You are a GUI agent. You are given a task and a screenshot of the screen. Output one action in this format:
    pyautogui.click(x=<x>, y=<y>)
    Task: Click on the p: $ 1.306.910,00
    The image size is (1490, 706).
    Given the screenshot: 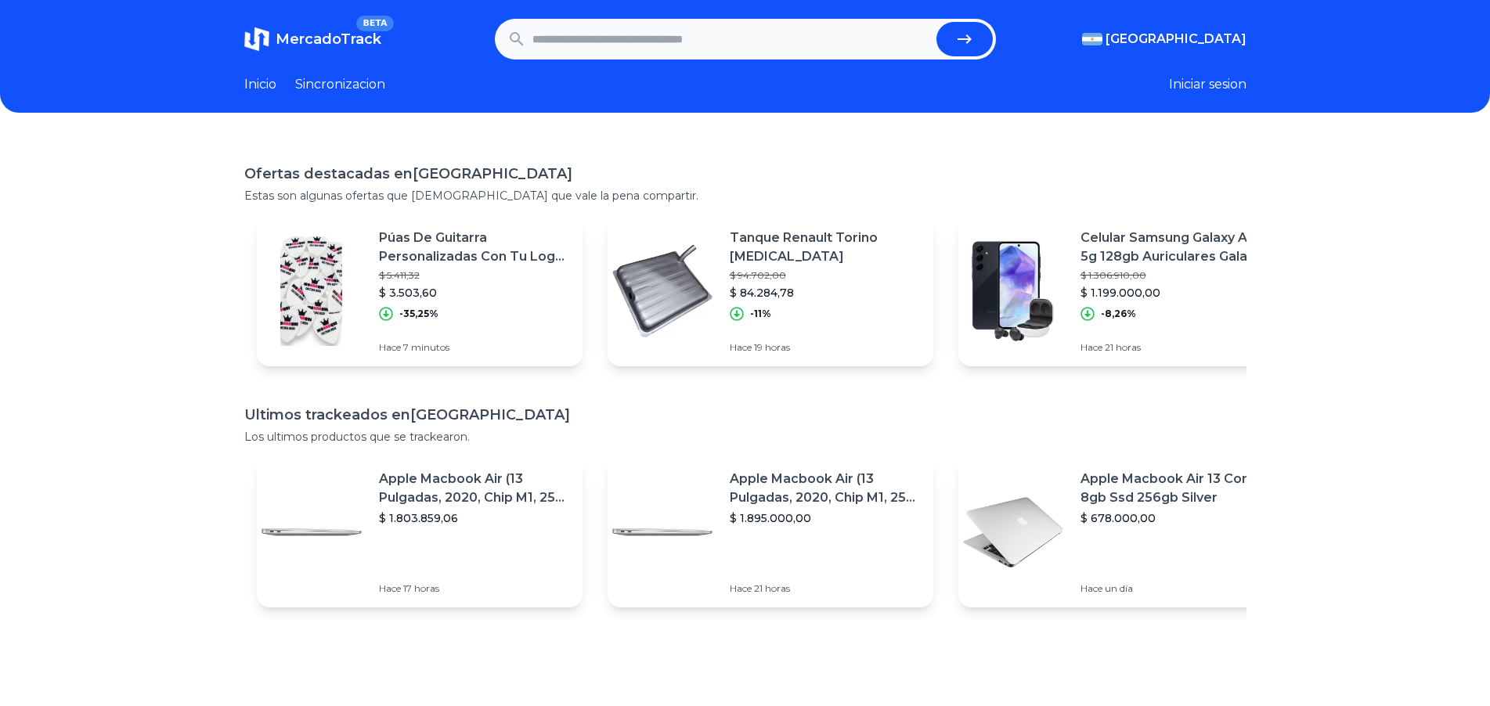 What is the action you would take?
    pyautogui.click(x=1176, y=276)
    